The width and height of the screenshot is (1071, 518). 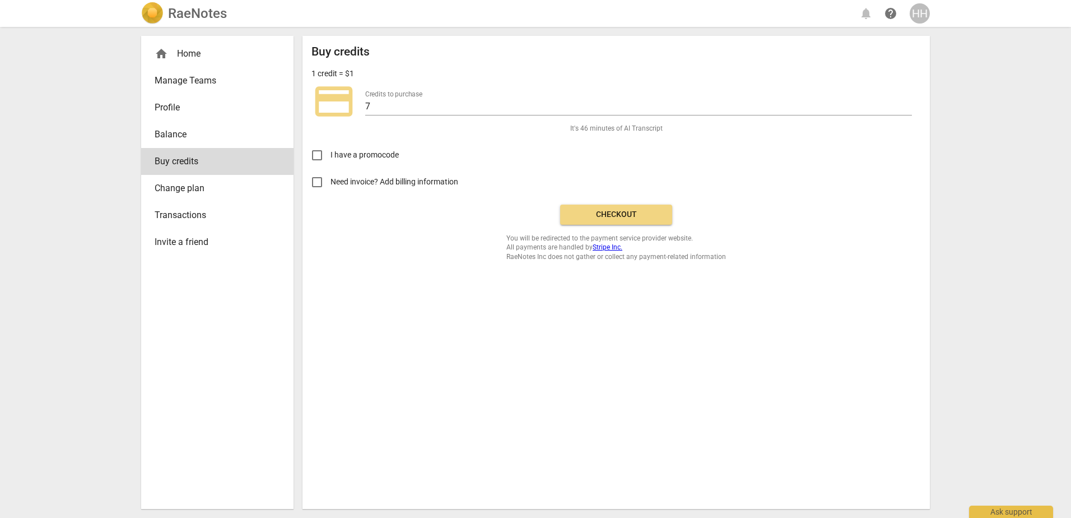 What do you see at coordinates (217, 134) in the screenshot?
I see `a: Balance` at bounding box center [217, 134].